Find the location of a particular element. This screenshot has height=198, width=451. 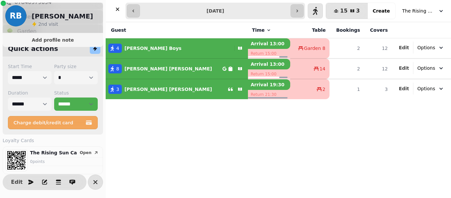

p: 0 point s is located at coordinates (66, 161).